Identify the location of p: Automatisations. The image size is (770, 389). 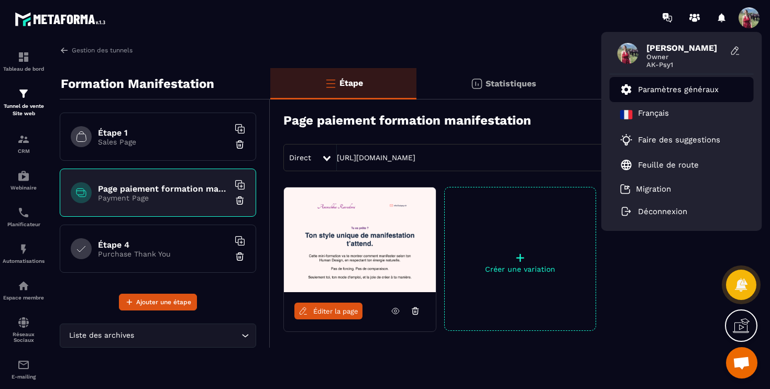
(24, 261).